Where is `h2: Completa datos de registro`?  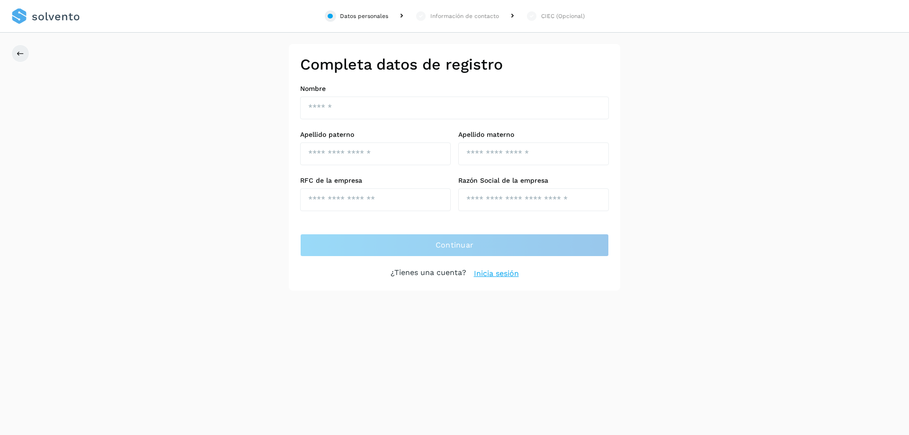 h2: Completa datos de registro is located at coordinates (455, 64).